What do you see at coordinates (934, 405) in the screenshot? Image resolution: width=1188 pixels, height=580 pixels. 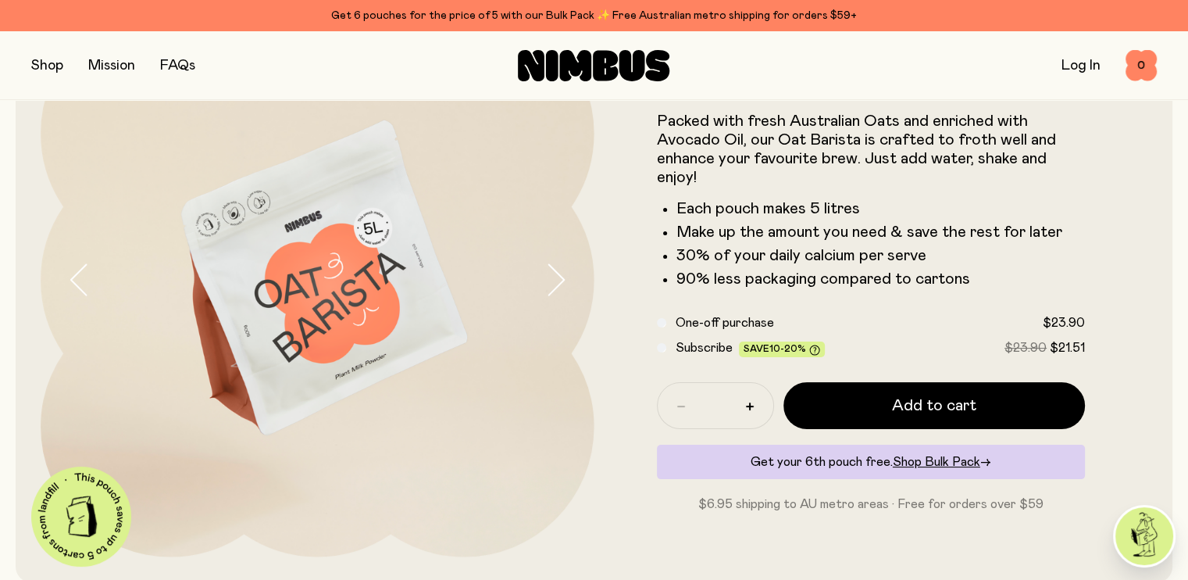 I see `button: Add to cart` at bounding box center [934, 405].